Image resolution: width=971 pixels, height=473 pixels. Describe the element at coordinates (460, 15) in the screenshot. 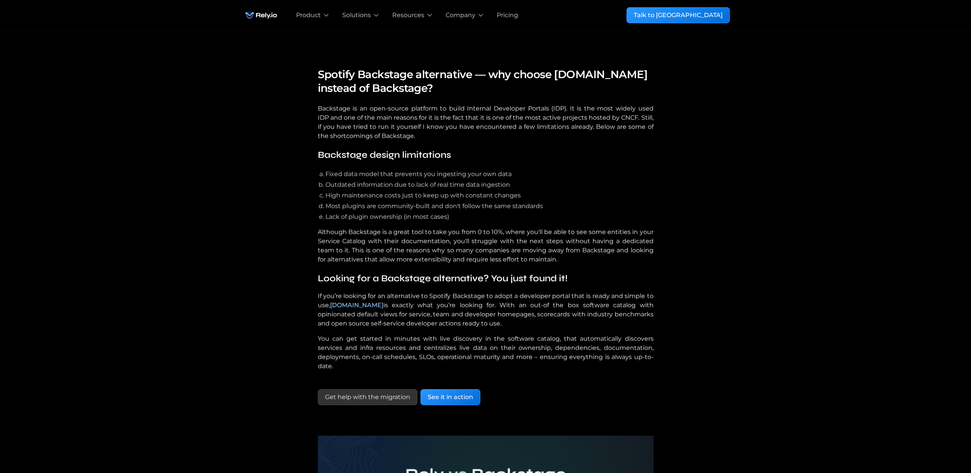

I see `div: Company` at that location.